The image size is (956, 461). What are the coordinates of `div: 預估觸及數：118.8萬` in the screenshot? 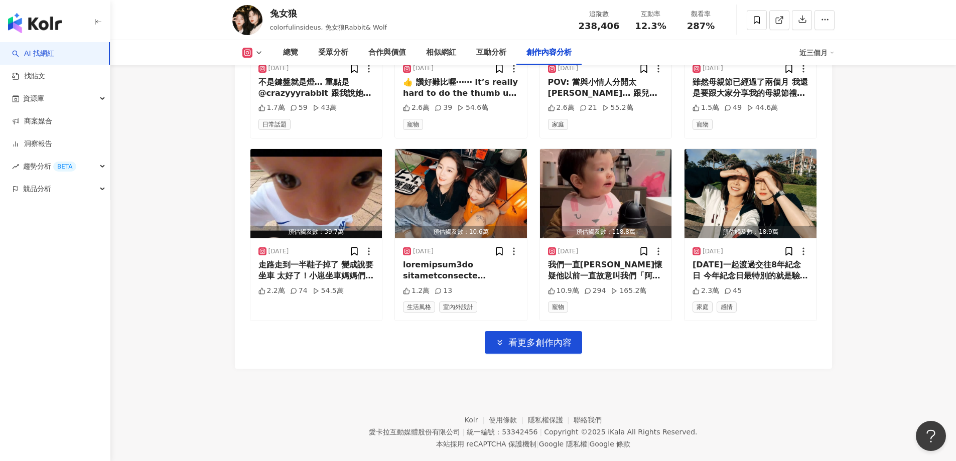 It's located at (606, 232).